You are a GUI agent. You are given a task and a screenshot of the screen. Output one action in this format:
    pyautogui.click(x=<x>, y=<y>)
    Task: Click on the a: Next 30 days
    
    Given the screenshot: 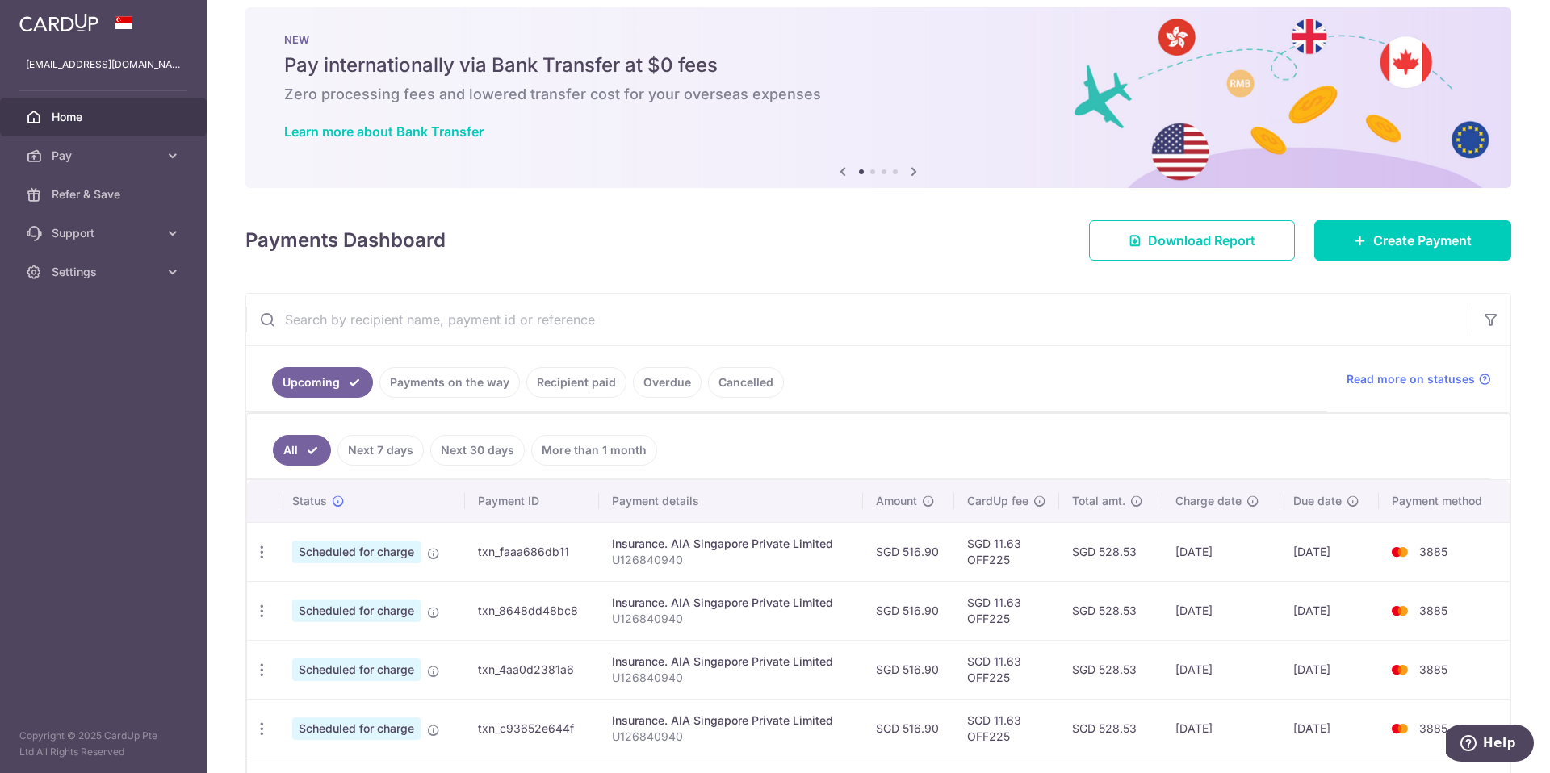 What is the action you would take?
    pyautogui.click(x=477, y=450)
    